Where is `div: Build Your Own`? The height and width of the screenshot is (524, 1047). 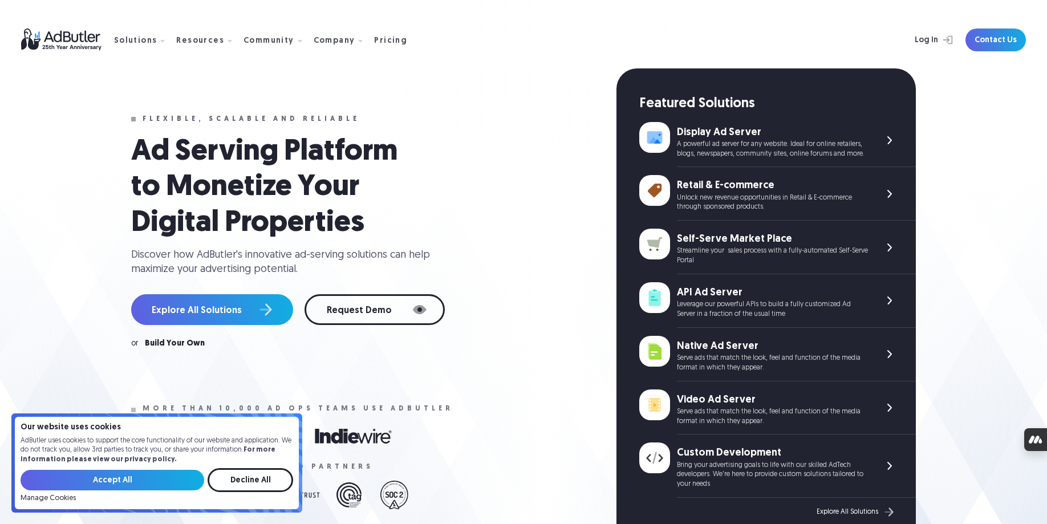
div: Build Your Own is located at coordinates (175, 344).